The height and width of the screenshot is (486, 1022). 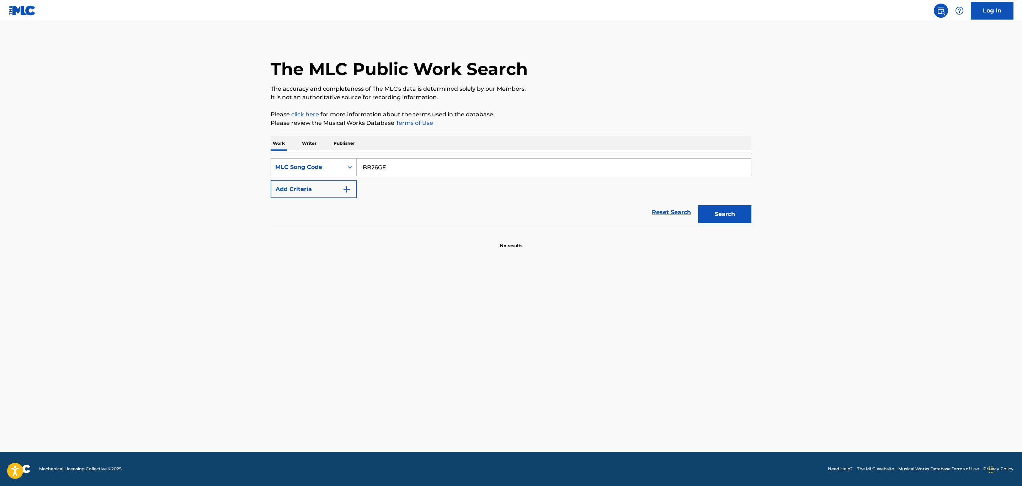 What do you see at coordinates (511, 115) in the screenshot?
I see `p: Please for more information about the terms used in the database.` at bounding box center [511, 115].